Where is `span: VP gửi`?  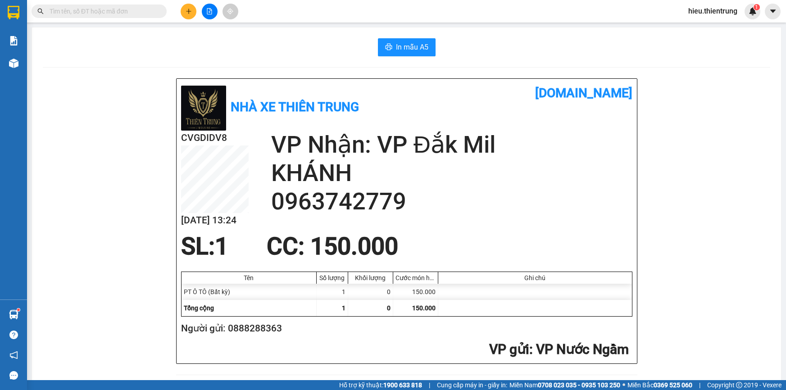 span: VP gửi is located at coordinates (509, 349).